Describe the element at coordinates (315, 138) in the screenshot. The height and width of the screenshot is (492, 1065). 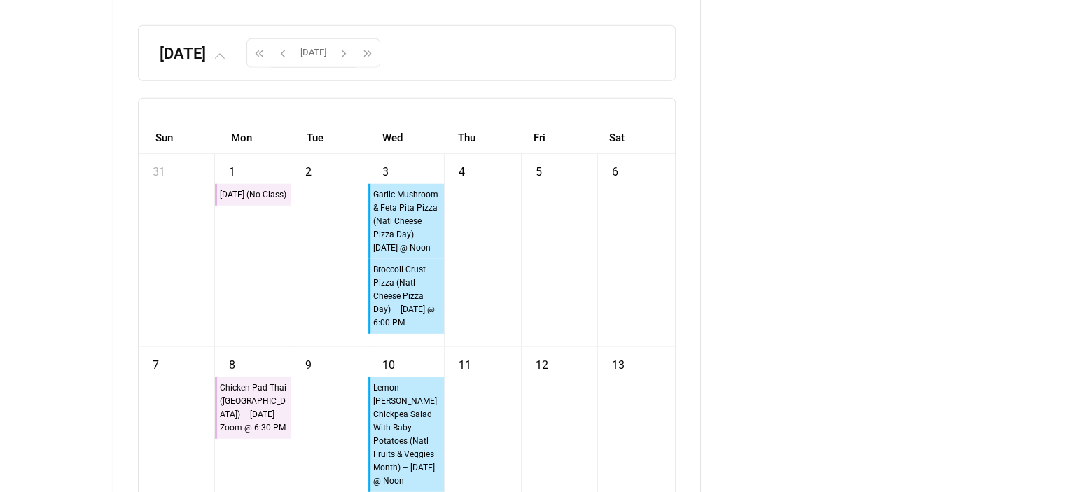
I see `a: Tuesday` at that location.